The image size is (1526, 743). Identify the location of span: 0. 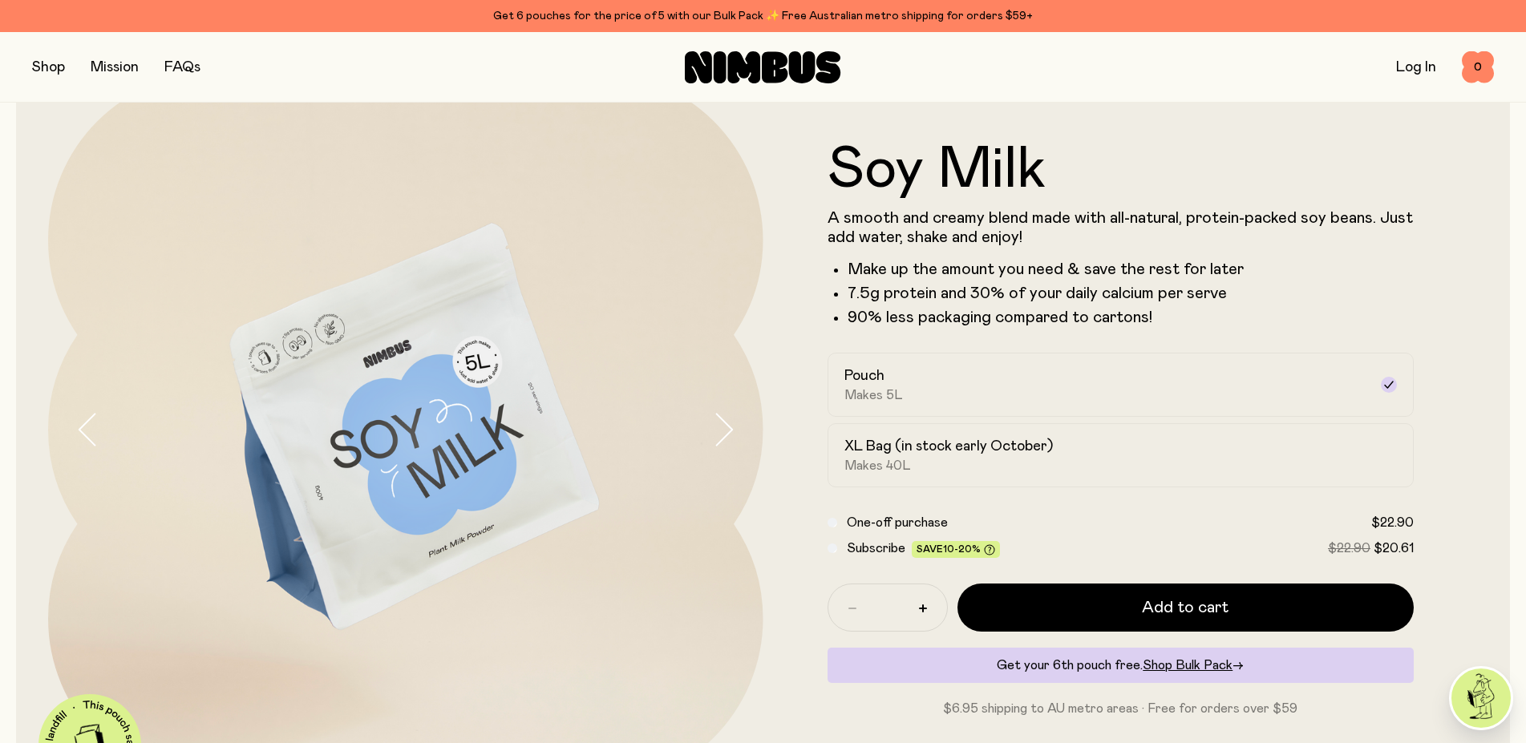
(1478, 67).